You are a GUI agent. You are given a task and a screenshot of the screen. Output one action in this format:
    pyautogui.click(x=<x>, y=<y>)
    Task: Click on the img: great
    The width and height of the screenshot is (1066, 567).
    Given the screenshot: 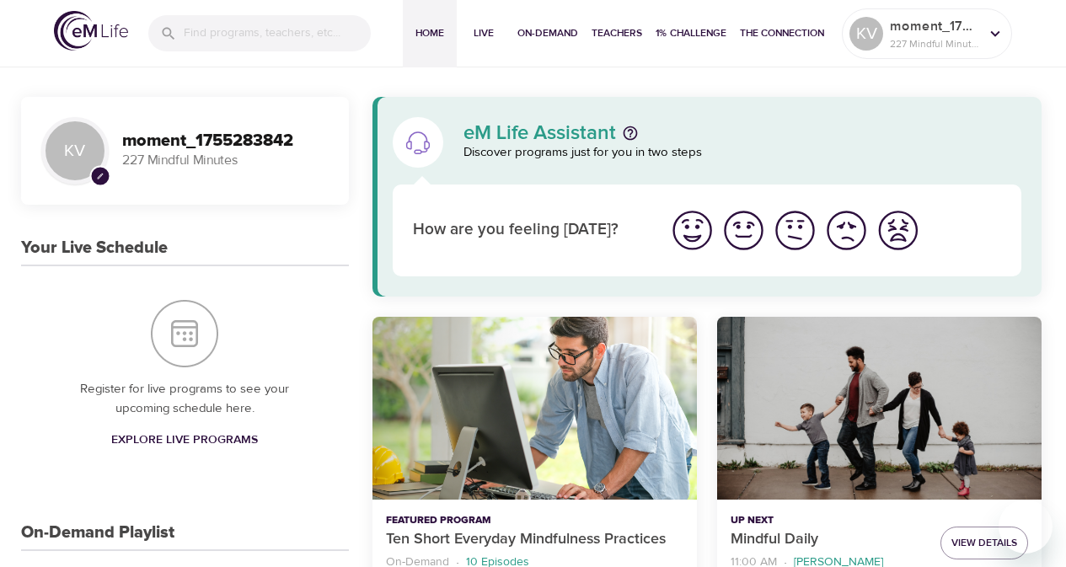 What is the action you would take?
    pyautogui.click(x=692, y=230)
    